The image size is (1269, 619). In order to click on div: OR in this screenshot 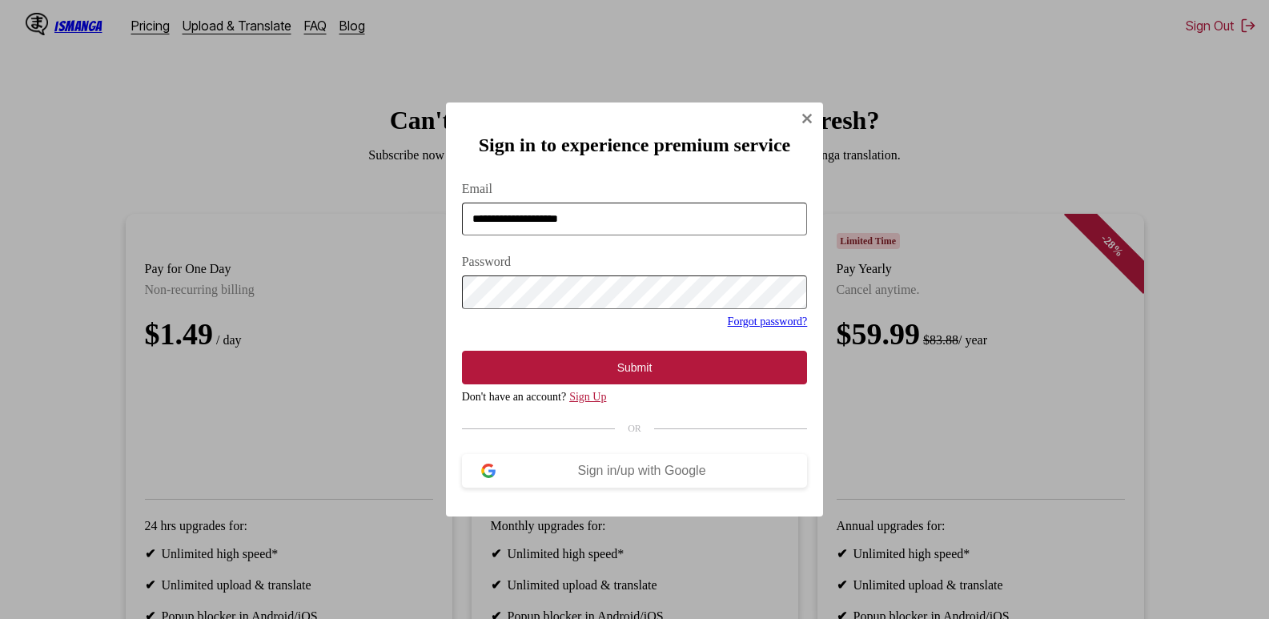, I will do `click(635, 428)`.